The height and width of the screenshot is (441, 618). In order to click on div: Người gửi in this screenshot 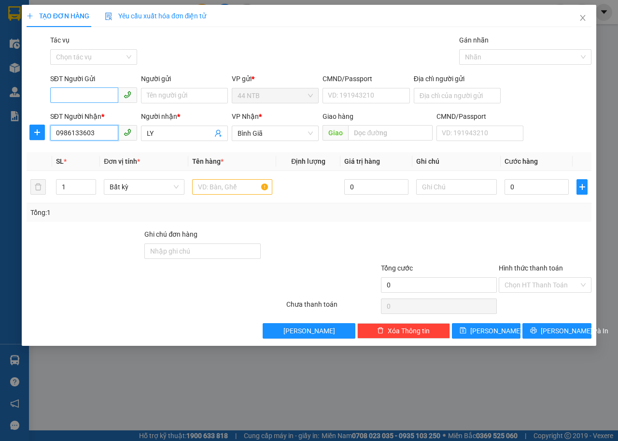, I will do `click(184, 79)`.